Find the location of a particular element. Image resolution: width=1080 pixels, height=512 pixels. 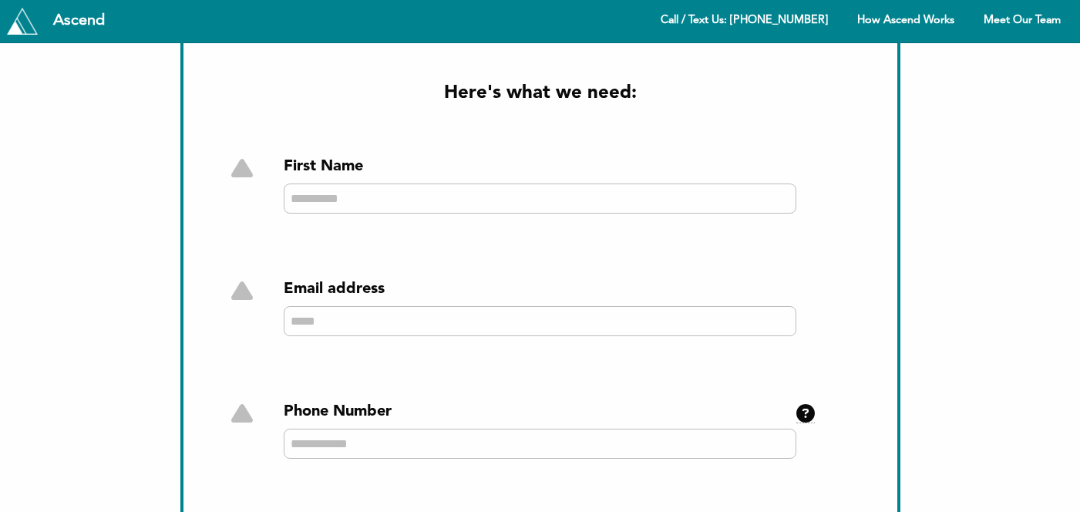

div: Ascend is located at coordinates (79, 21).